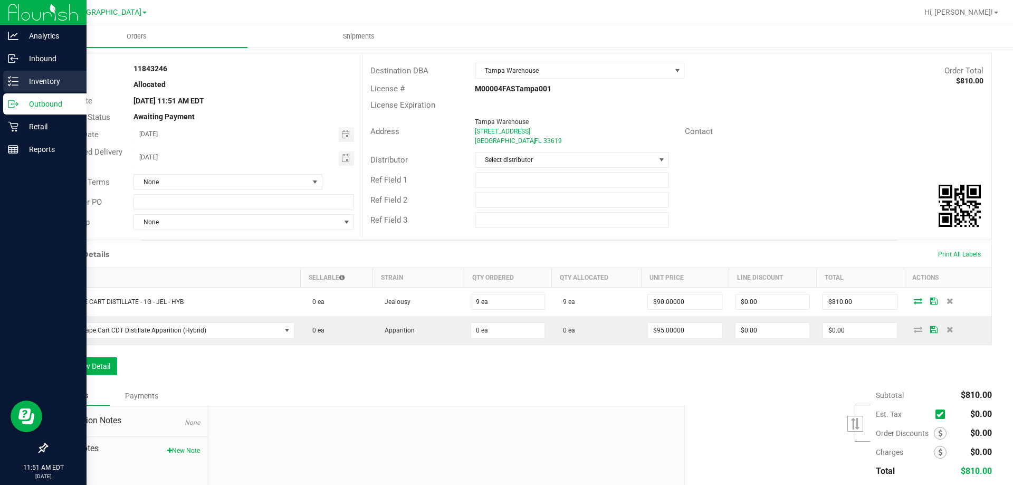 The height and width of the screenshot is (485, 1013). I want to click on span: Orders, so click(137, 36).